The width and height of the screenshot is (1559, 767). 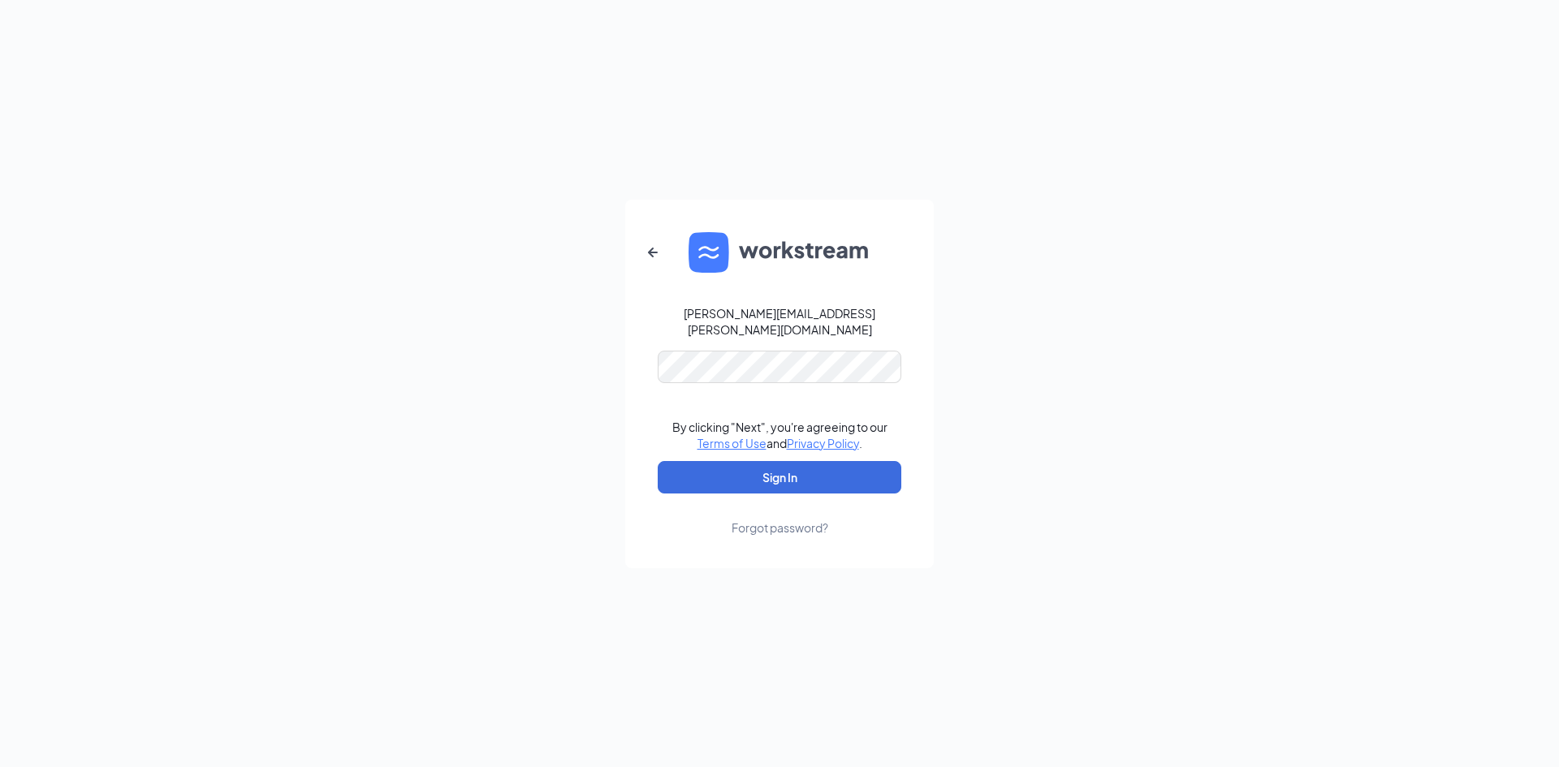 I want to click on div: By clicking "Next", you're agreeing to our and ., so click(x=780, y=435).